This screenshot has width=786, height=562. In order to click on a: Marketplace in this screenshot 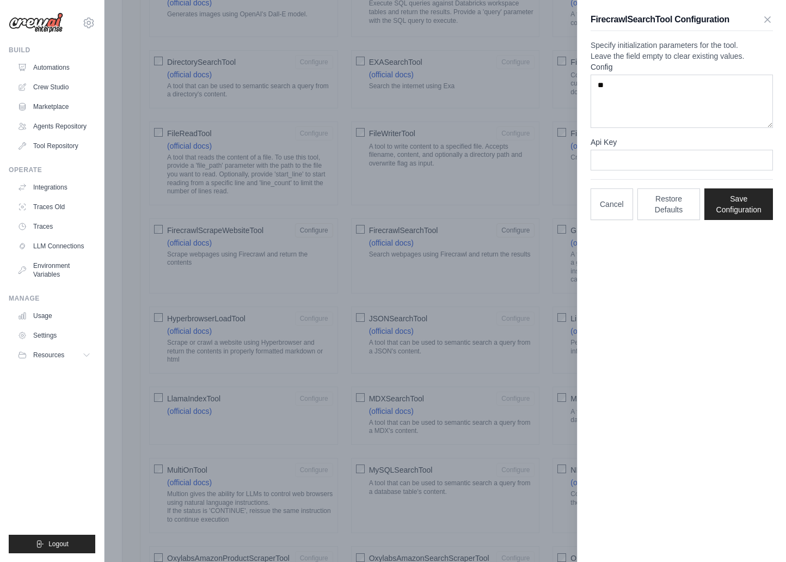, I will do `click(54, 107)`.